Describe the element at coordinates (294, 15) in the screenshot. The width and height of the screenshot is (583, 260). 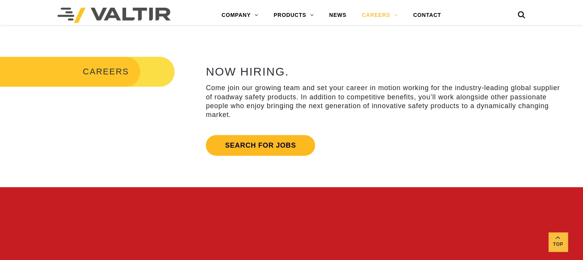
I see `a: PRODUCTS` at that location.